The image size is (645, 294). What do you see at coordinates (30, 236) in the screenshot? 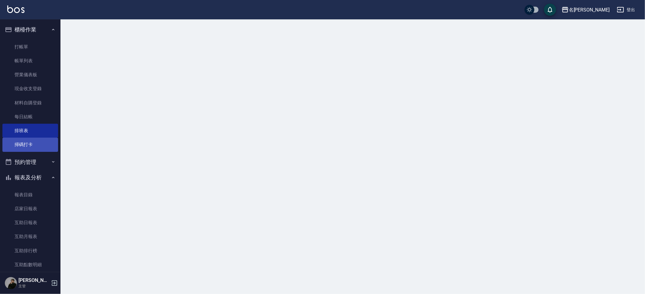
I see `a: 互助月報表` at bounding box center [30, 236].